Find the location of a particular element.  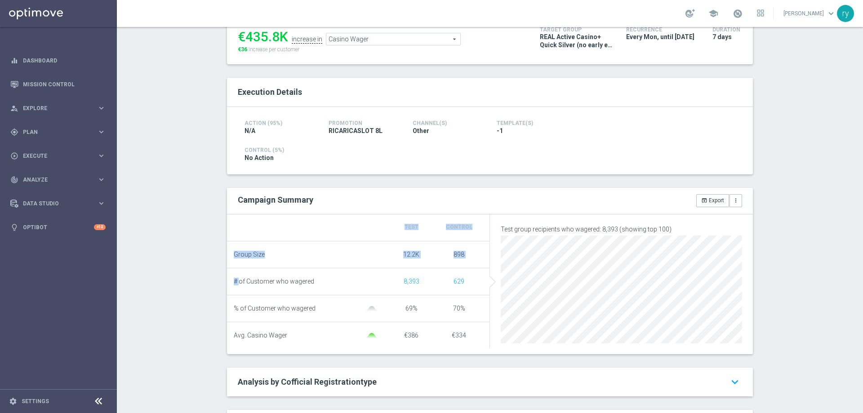

span: Execution Details is located at coordinates (270, 92).